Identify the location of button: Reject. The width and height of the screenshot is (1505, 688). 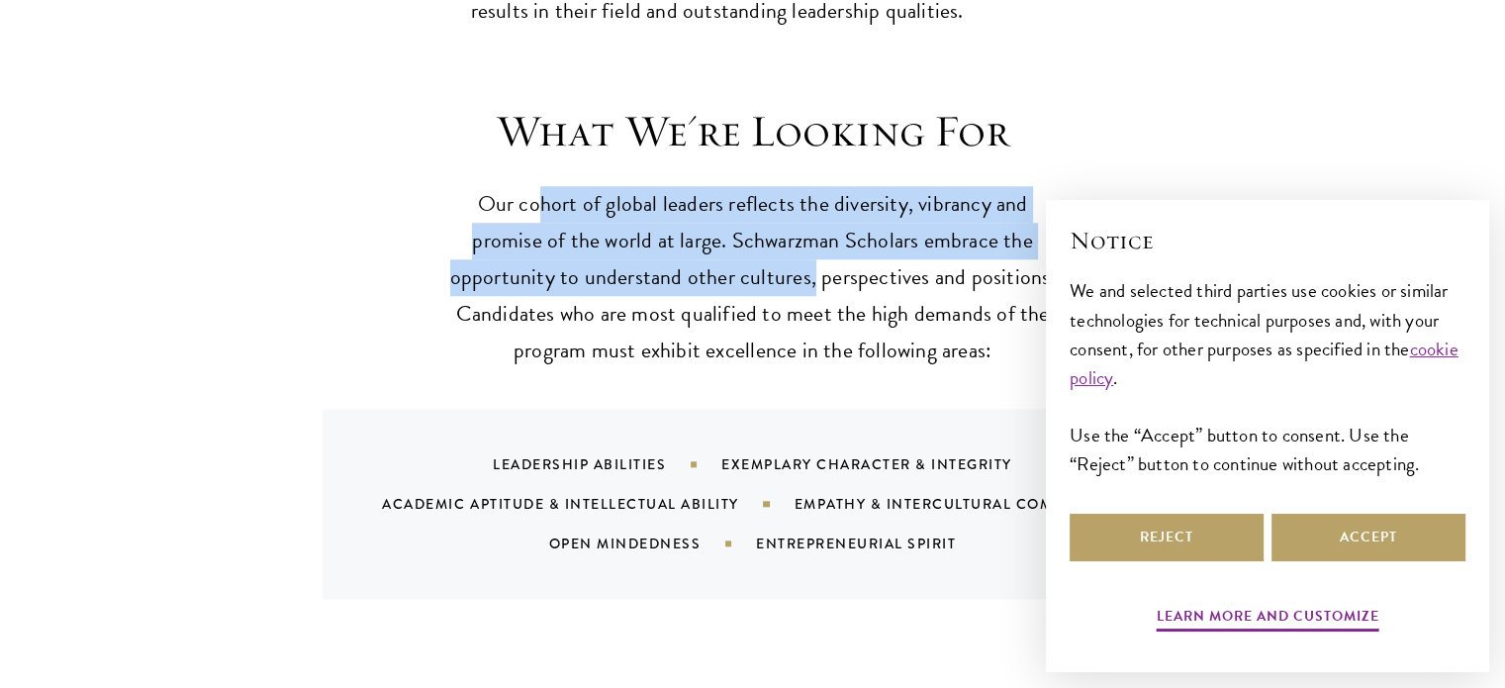
(1167, 537).